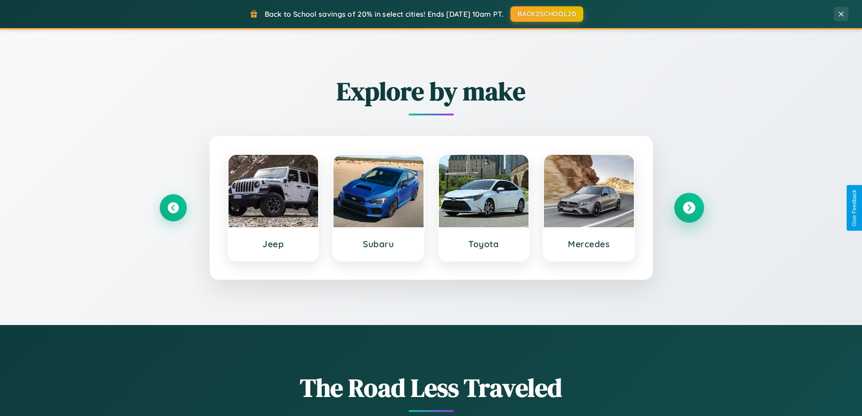  What do you see at coordinates (273, 244) in the screenshot?
I see `h3: Jeep` at bounding box center [273, 244].